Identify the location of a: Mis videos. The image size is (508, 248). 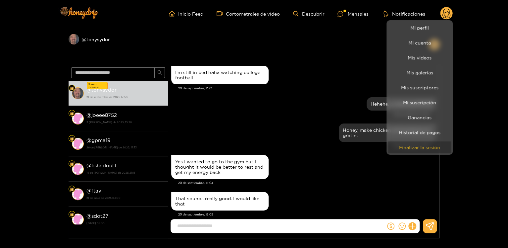
(420, 57).